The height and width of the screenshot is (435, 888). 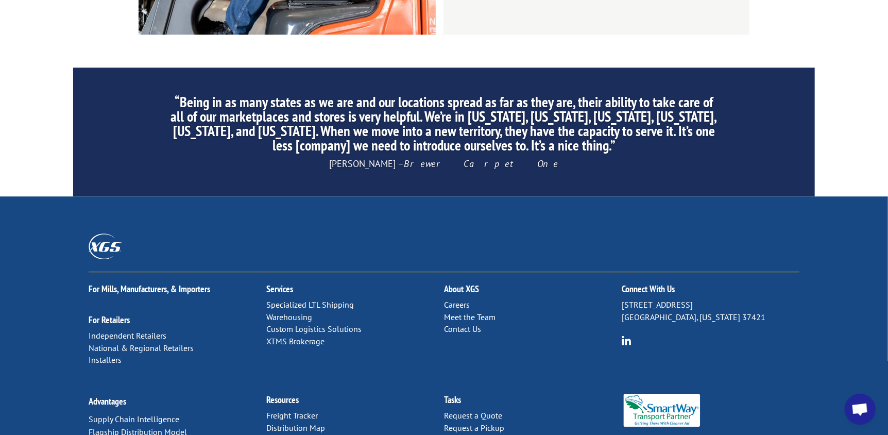 I want to click on a: About XGS, so click(x=461, y=288).